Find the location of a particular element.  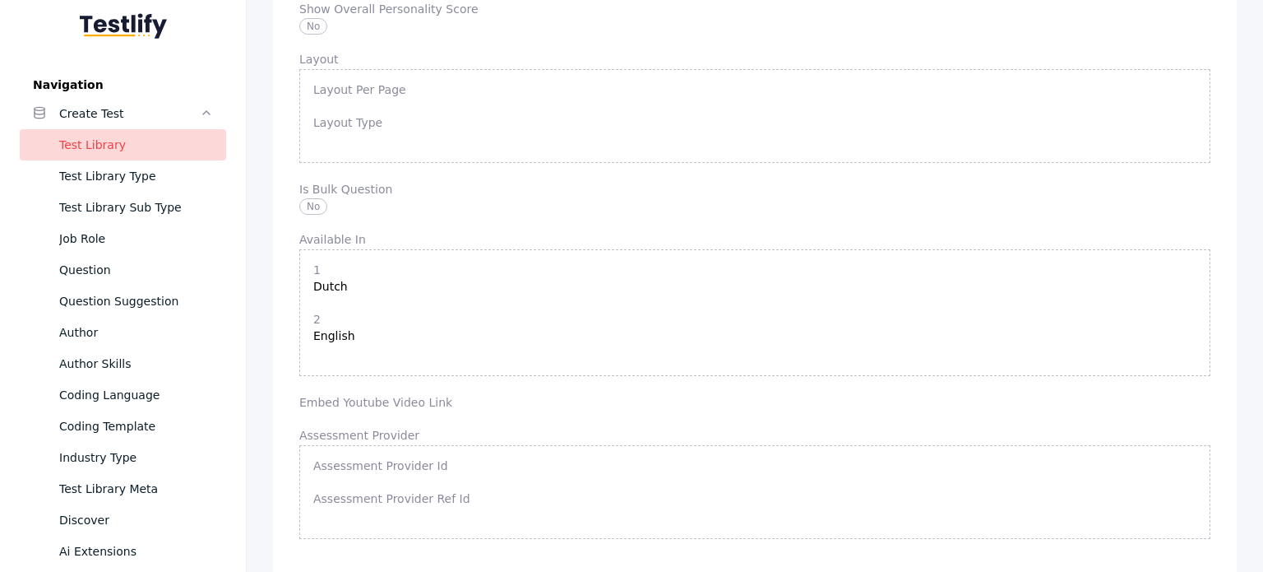

div: Coding Template is located at coordinates (136, 426).